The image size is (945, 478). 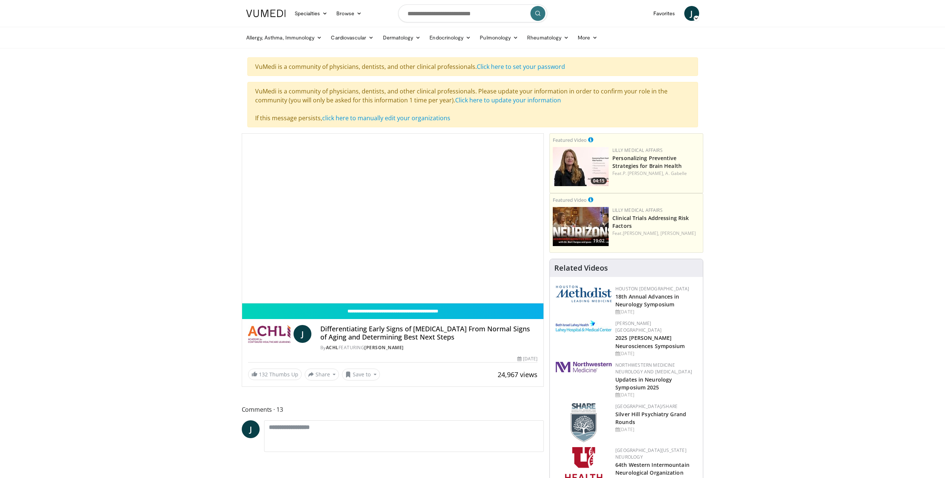 What do you see at coordinates (651, 222) in the screenshot?
I see `a: Clinical Trials Addressing Risk Factors` at bounding box center [651, 222].